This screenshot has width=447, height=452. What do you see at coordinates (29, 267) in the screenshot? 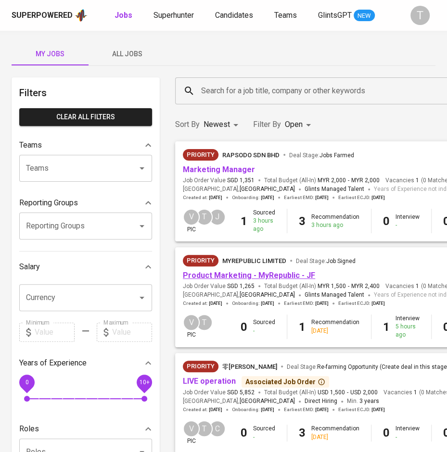
I see `p: Salary` at bounding box center [29, 267].